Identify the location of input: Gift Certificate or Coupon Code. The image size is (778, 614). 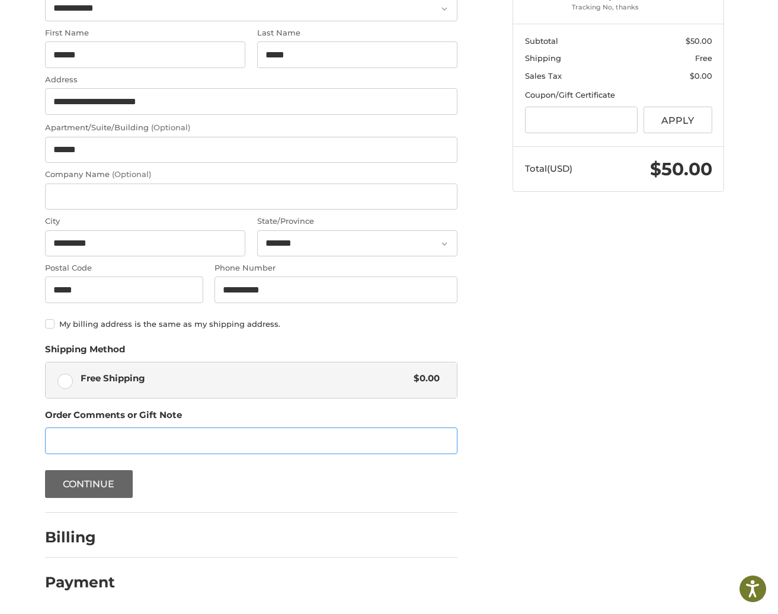
(581, 120).